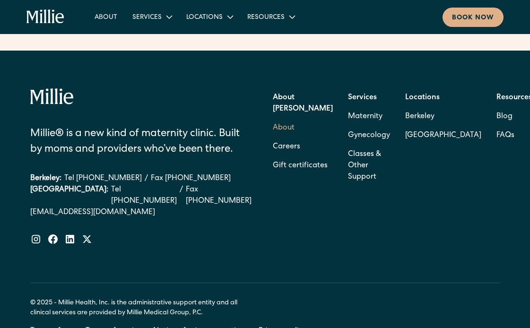 The height and width of the screenshot is (328, 530). What do you see at coordinates (473, 18) in the screenshot?
I see `div: Book now` at bounding box center [473, 18].